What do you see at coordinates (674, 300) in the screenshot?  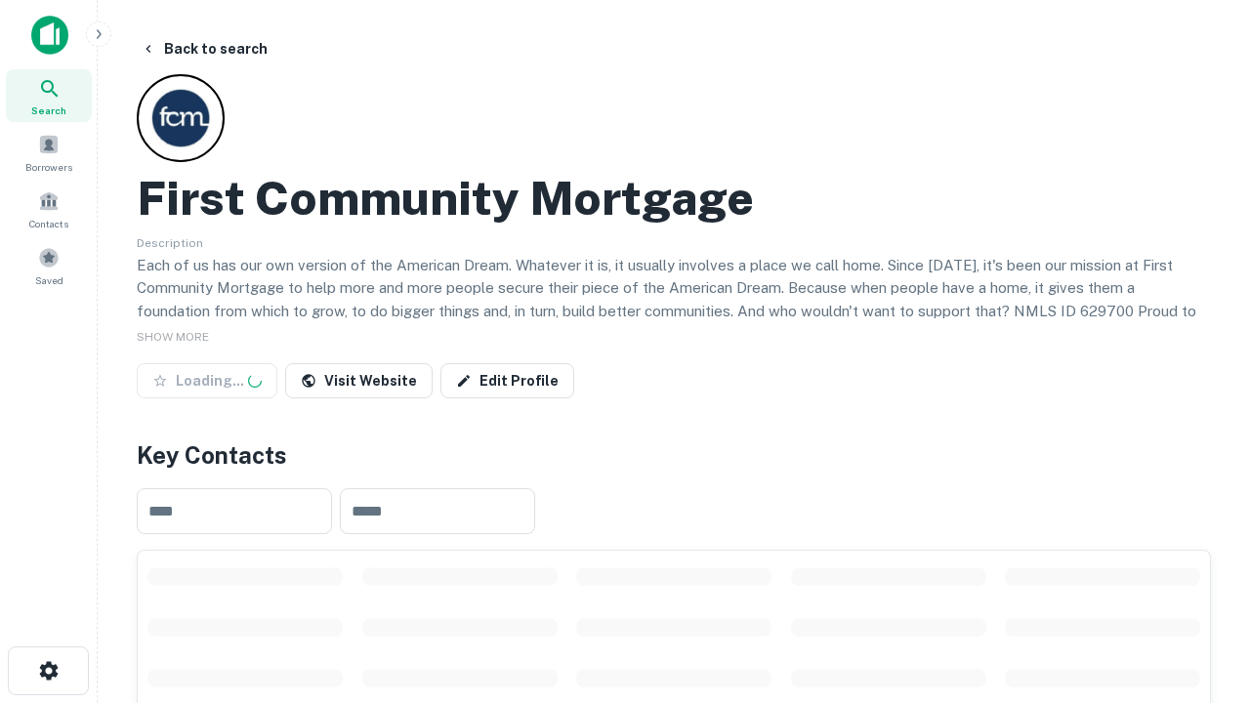 I see `p: Each of us has our own version of the American Dream. Whatever it is, it usually involves a place...` at bounding box center [674, 300].